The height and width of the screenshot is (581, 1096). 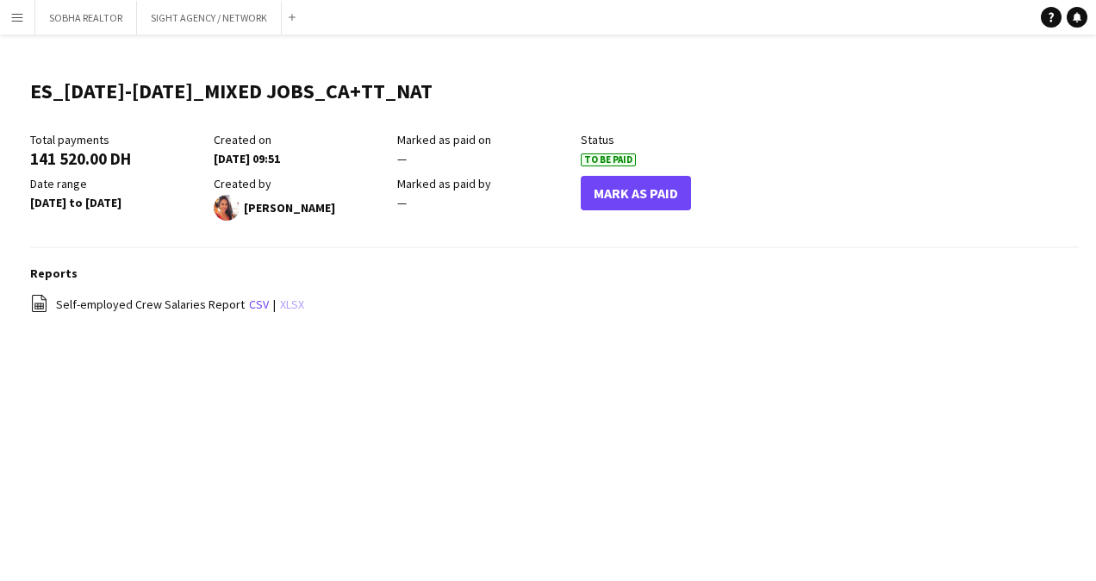 I want to click on span: To Be Paid, so click(x=608, y=159).